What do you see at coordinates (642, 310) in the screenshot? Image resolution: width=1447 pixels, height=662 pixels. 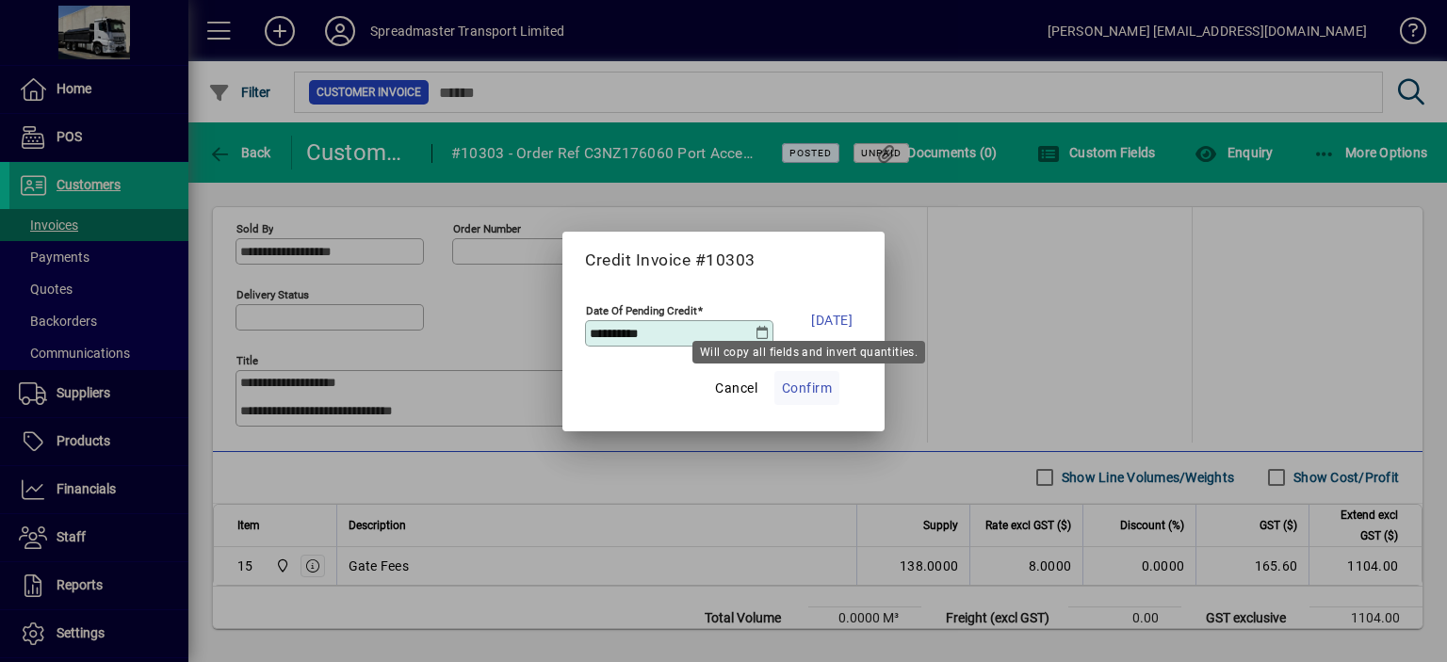 I see `mat-label: Date Of Pending Credit` at bounding box center [642, 310].